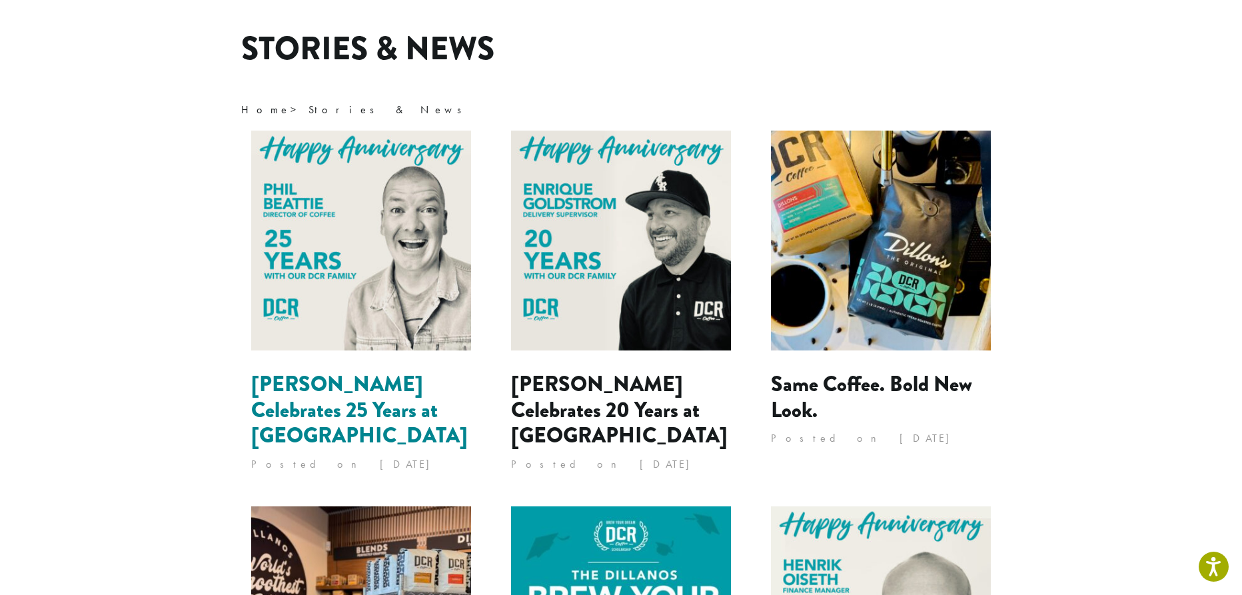 This screenshot has width=1242, height=595. Describe the element at coordinates (881, 241) in the screenshot. I see `img: Same Coffee. Bold New Look.` at that location.